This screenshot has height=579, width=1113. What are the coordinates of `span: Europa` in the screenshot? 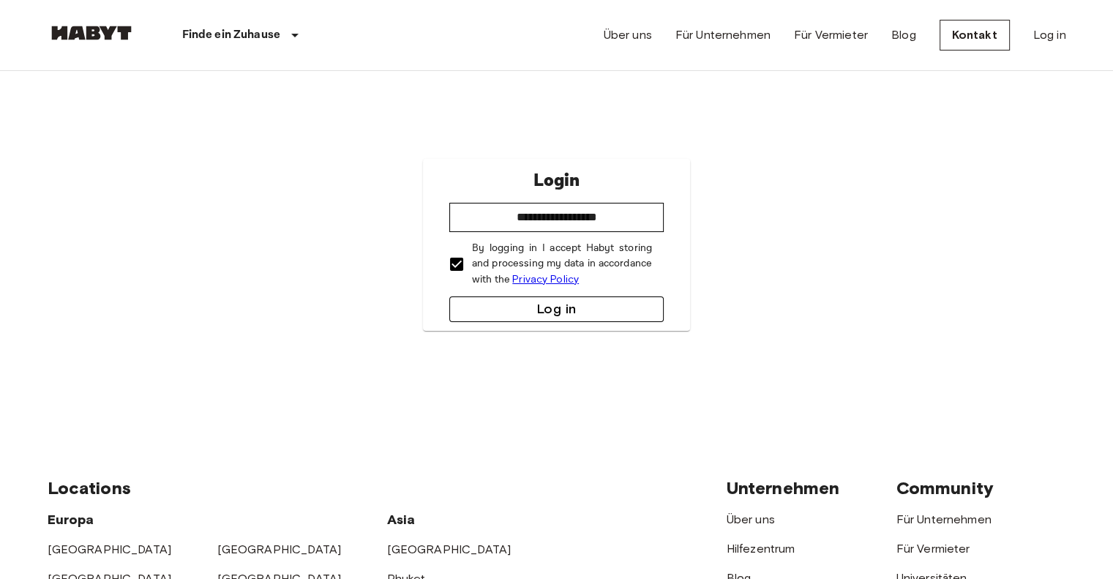 It's located at (71, 519).